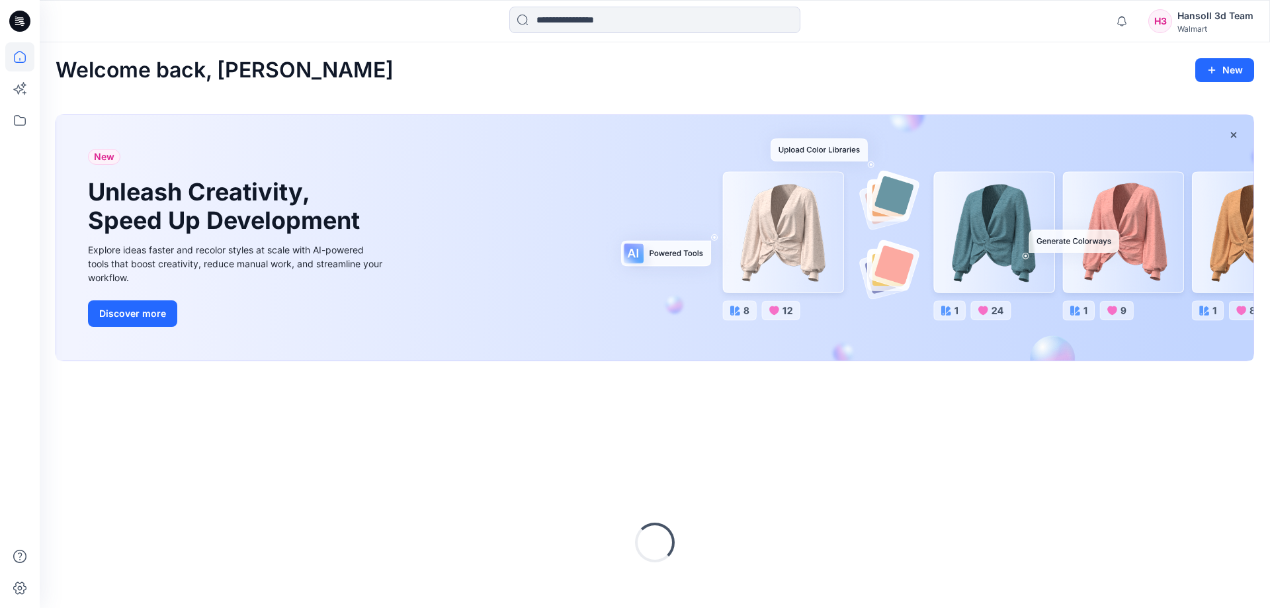 The height and width of the screenshot is (608, 1270). What do you see at coordinates (1215, 28) in the screenshot?
I see `div: Walmart` at bounding box center [1215, 28].